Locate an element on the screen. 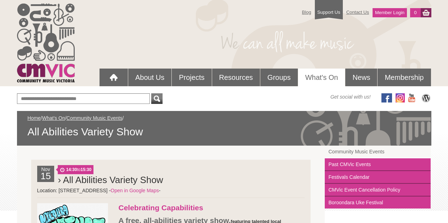  span: Get social with us! is located at coordinates (351, 97).